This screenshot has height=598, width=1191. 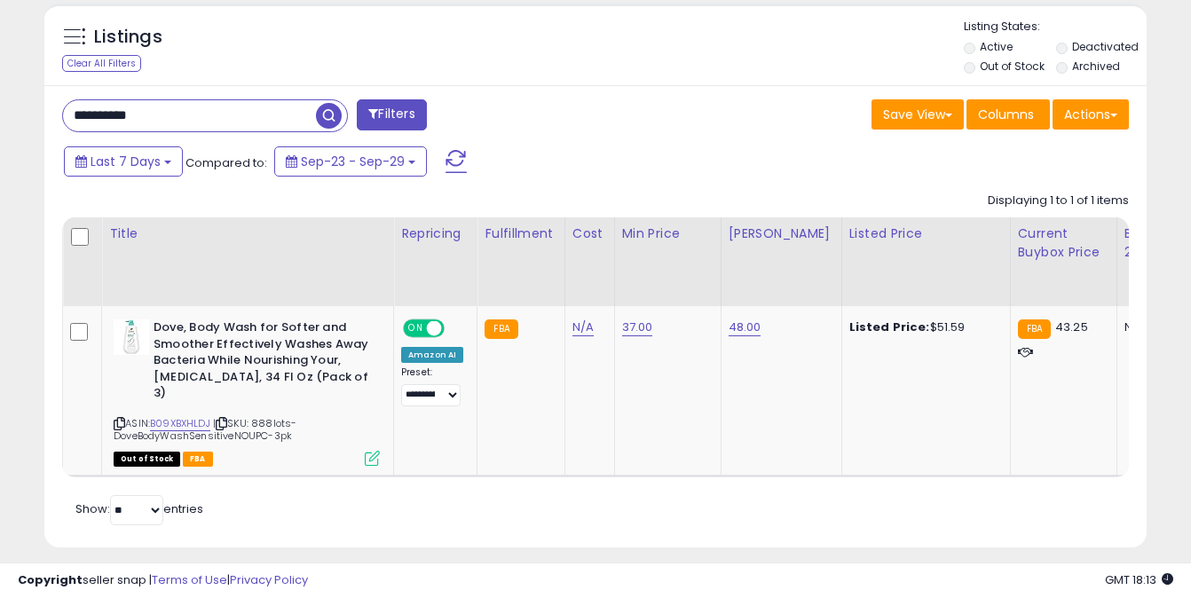 What do you see at coordinates (131, 337) in the screenshot?
I see `img: 31RRDTlYa-L._SL40_.jpg` at bounding box center [131, 337].